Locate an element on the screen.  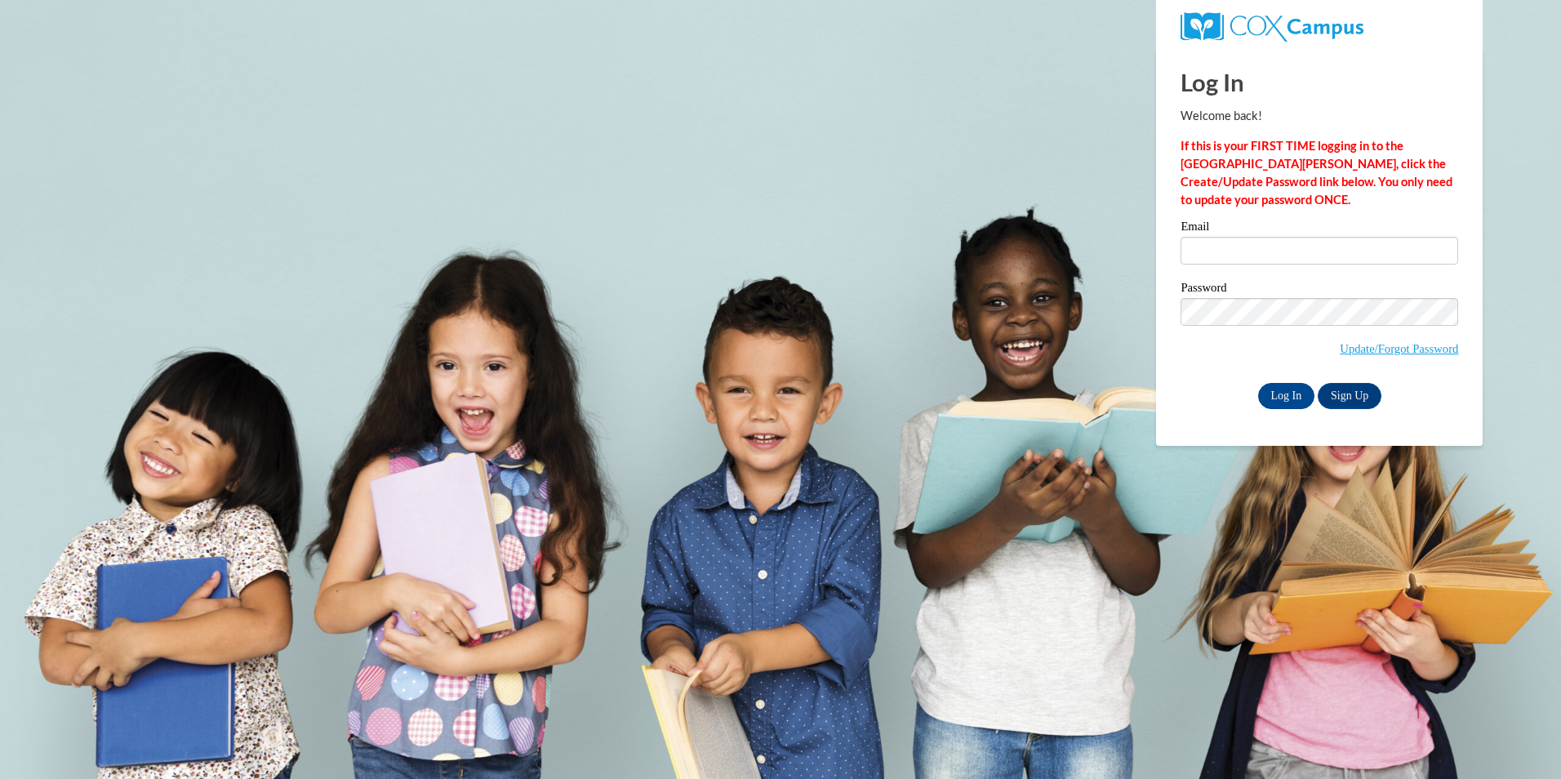
label: Password is located at coordinates (1319, 290).